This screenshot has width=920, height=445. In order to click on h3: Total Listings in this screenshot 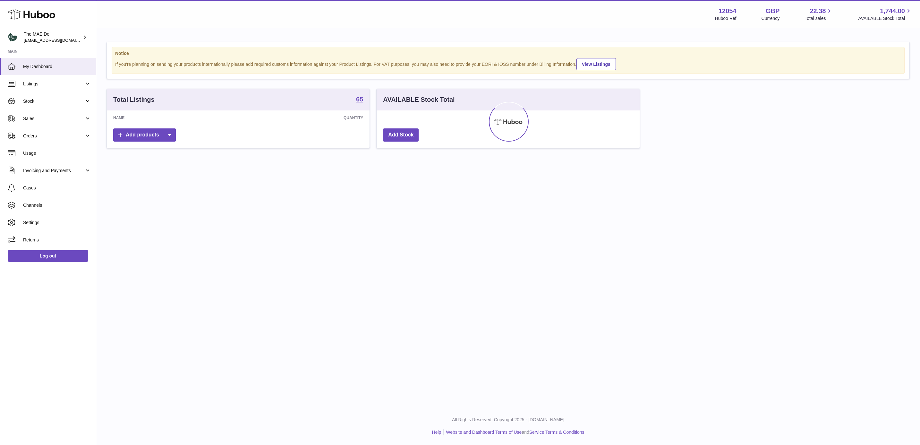, I will do `click(134, 99)`.